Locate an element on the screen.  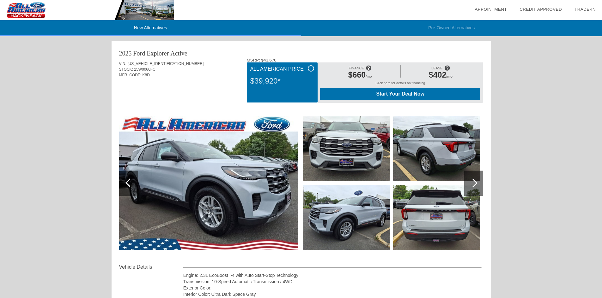
span: VIN: is located at coordinates (123, 64).